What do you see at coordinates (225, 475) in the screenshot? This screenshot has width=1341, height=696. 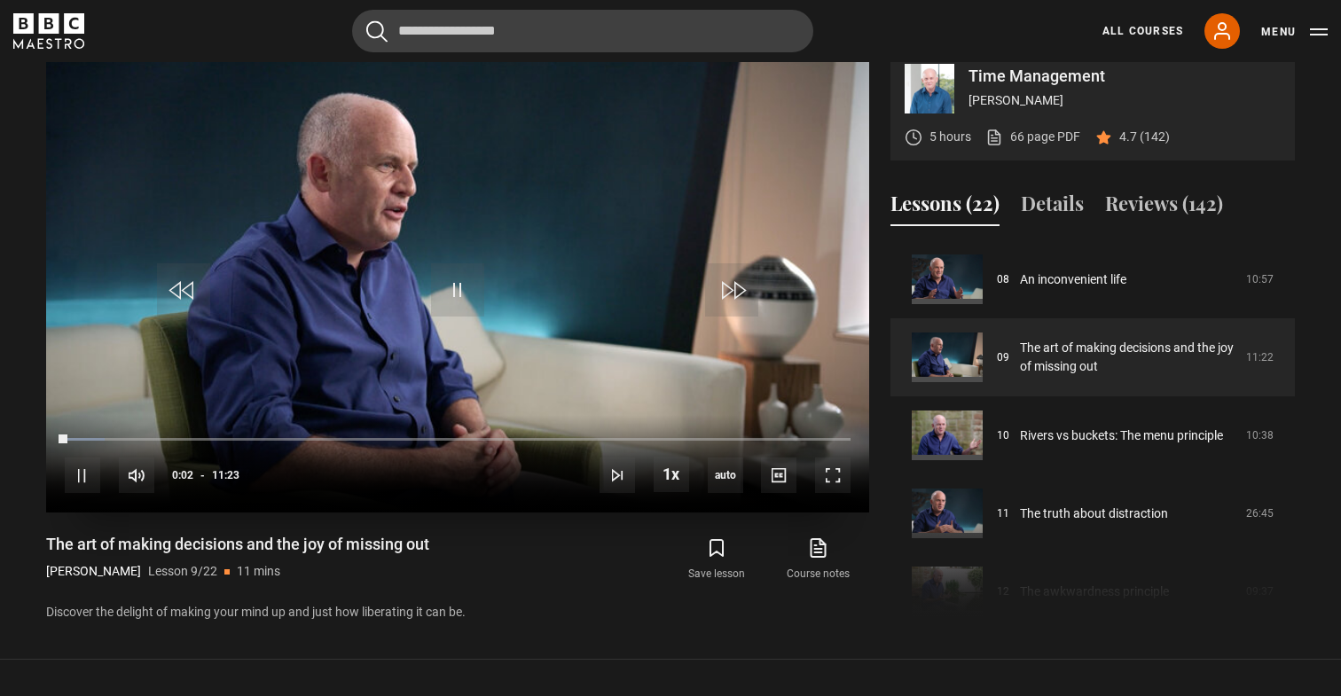 I see `span: 11:23` at bounding box center [225, 475].